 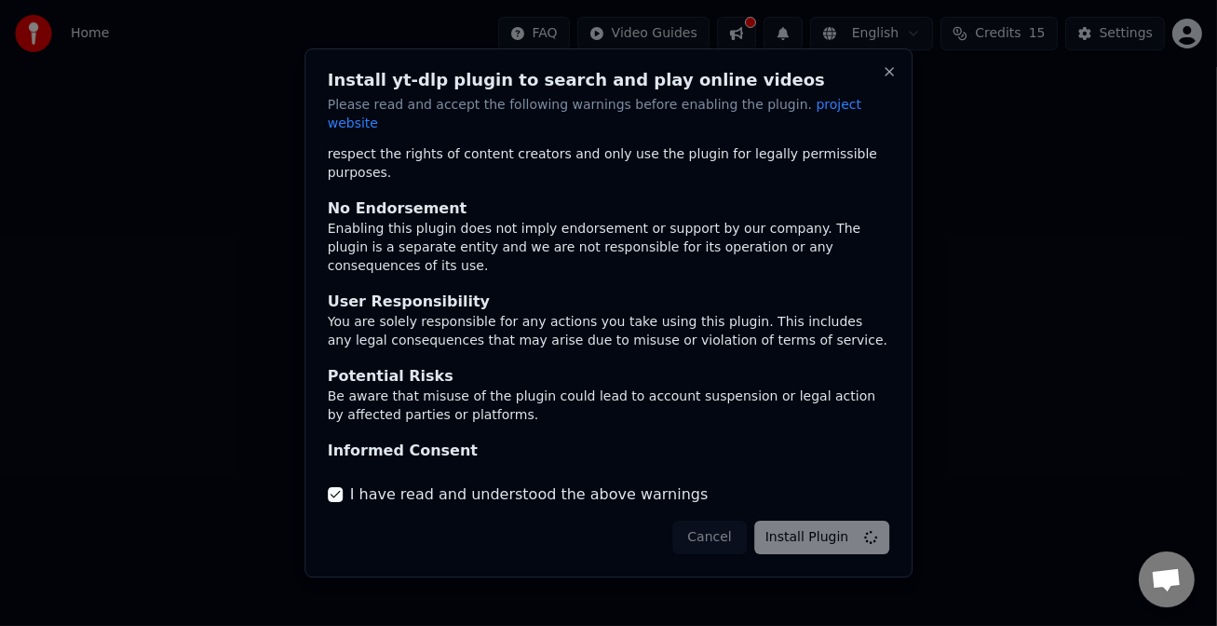 What do you see at coordinates (609, 406) in the screenshot?
I see `div: Be aware that misuse of the plugin could lead to account suspension or legal action by affected p...` at bounding box center [609, 406].